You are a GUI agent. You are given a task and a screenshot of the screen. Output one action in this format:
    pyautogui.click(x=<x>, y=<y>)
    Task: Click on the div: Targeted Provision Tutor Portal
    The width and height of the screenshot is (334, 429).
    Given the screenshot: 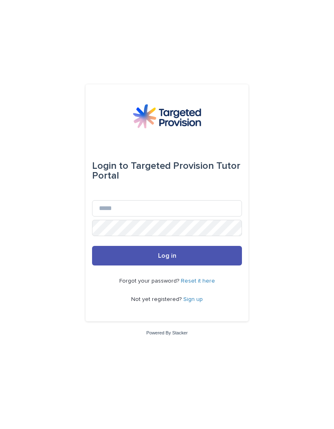 What is the action you would take?
    pyautogui.click(x=167, y=171)
    